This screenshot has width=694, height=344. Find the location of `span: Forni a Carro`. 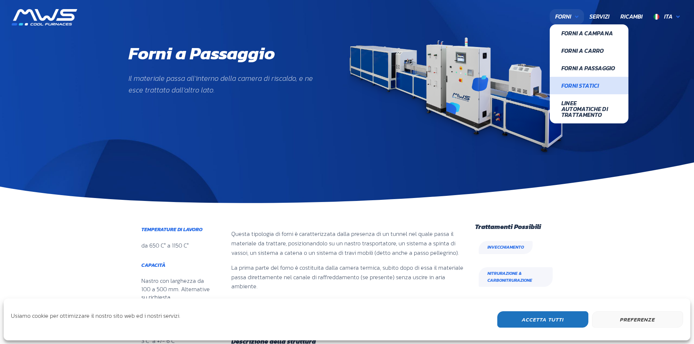

span: Forni a Carro is located at coordinates (589, 51).